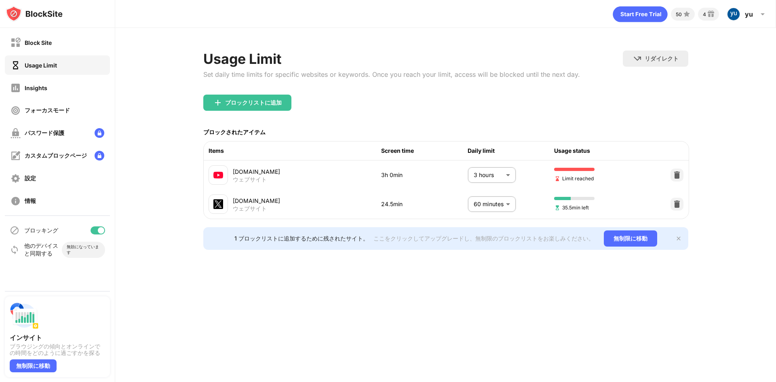 This screenshot has height=382, width=776. What do you see at coordinates (511, 151) in the screenshot?
I see `div: Daily limit` at bounding box center [511, 151].